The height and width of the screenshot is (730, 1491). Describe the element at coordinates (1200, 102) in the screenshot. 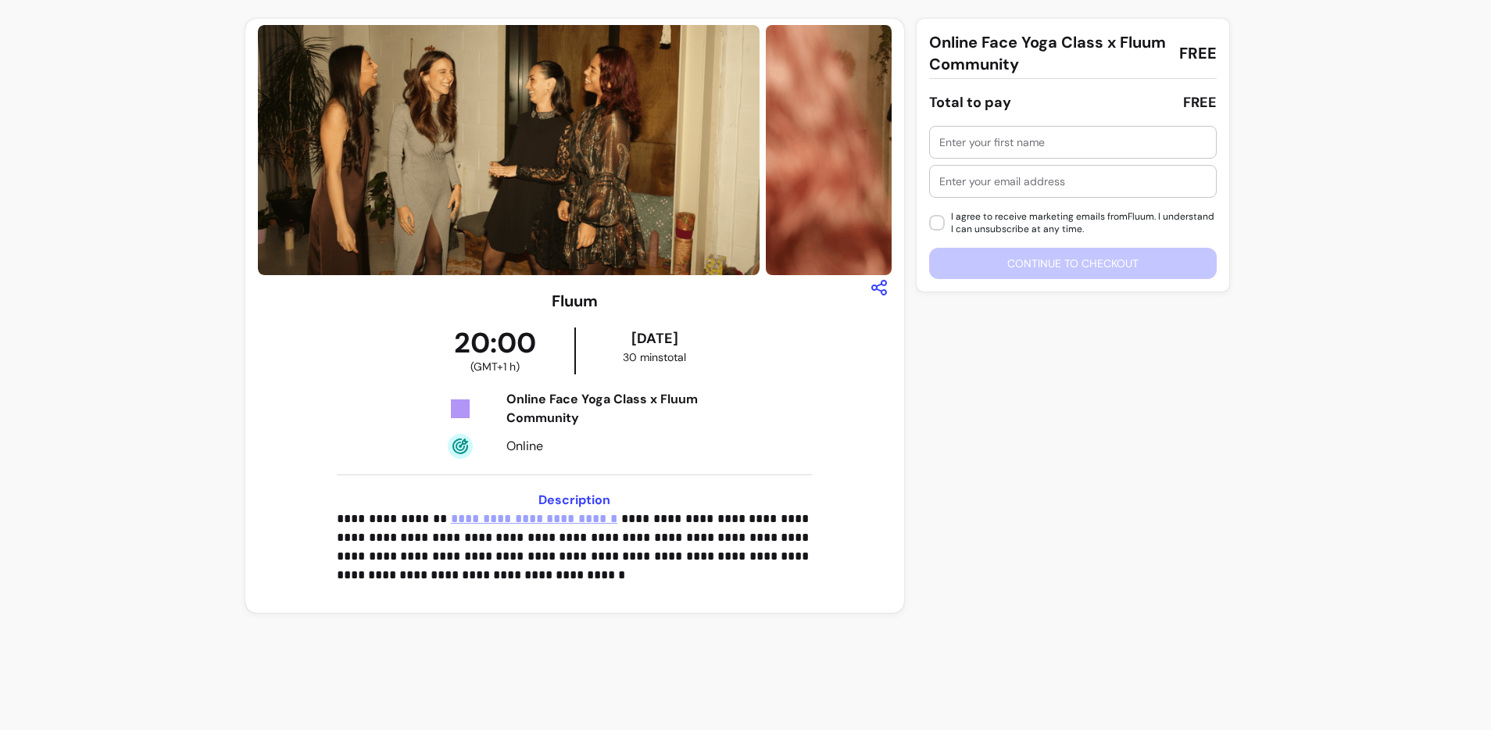

I see `div: FREE` at that location.